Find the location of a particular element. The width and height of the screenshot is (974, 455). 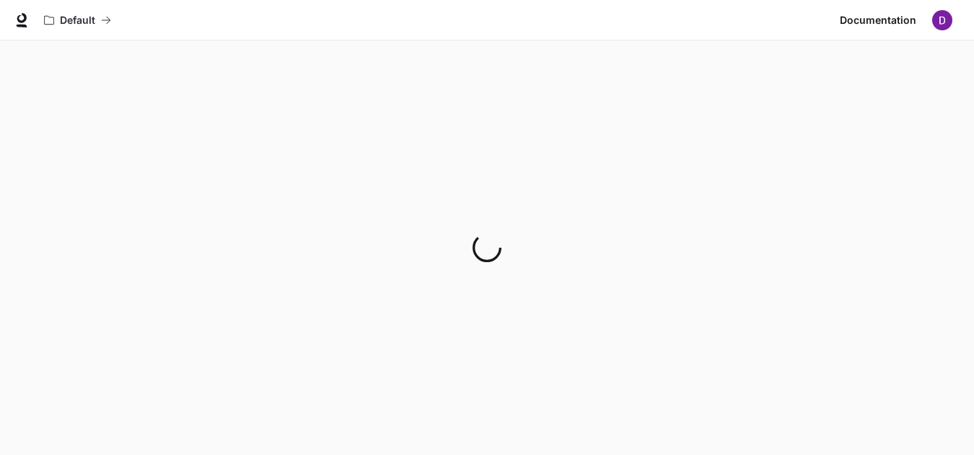

a: Documentation is located at coordinates (878, 20).